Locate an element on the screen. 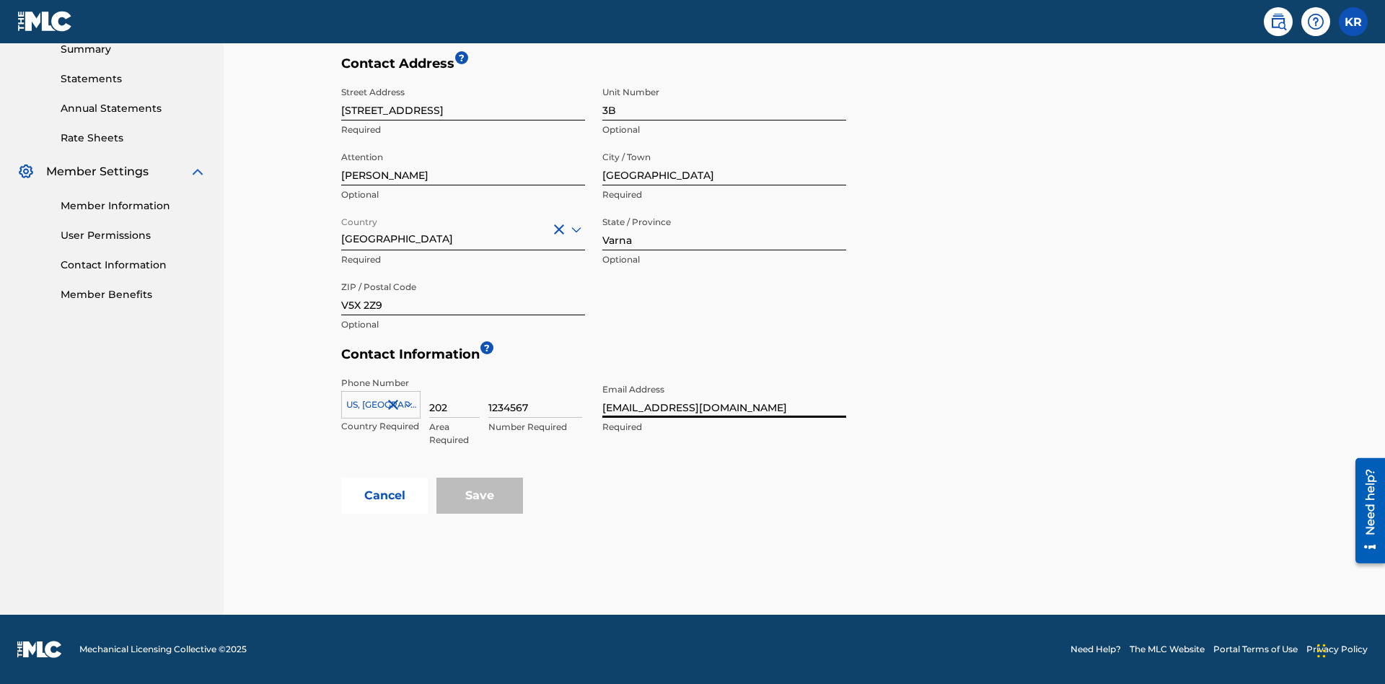 Image resolution: width=1385 pixels, height=684 pixels. span: Legal is located at coordinates (19, 100).